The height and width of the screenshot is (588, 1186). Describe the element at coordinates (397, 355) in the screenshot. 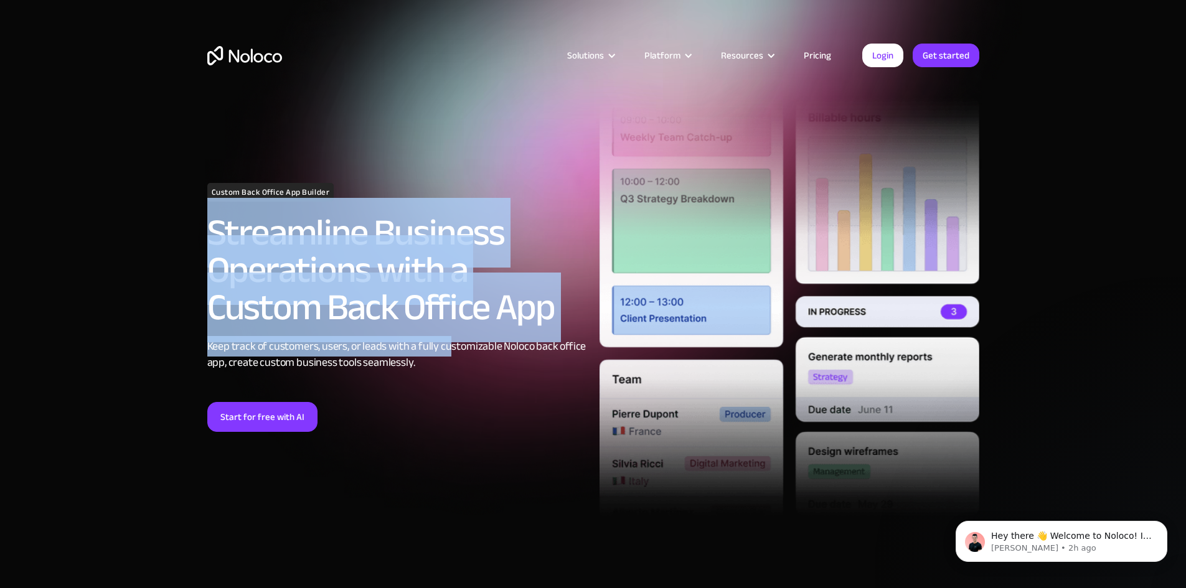

I see `div: Keep track of customers, users, or leads with a fully customizable Noloco back office app, create...` at that location.